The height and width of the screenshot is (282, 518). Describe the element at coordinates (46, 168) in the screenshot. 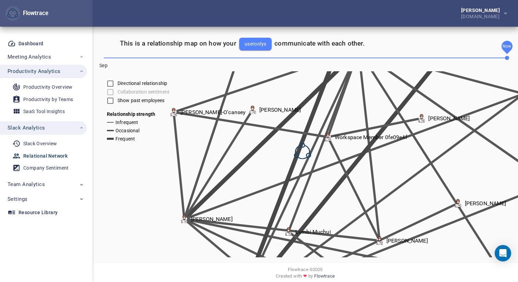

I see `div: Company Sentiment` at that location.